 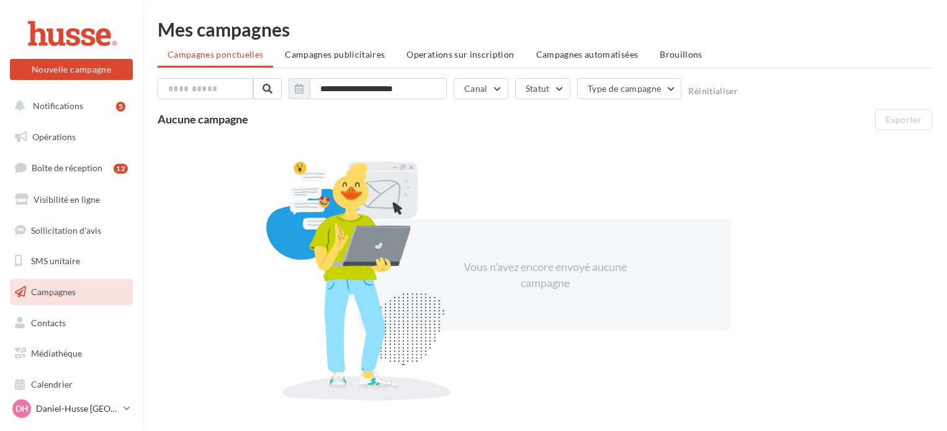 What do you see at coordinates (713, 91) in the screenshot?
I see `button: Réinitialiser` at bounding box center [713, 91].